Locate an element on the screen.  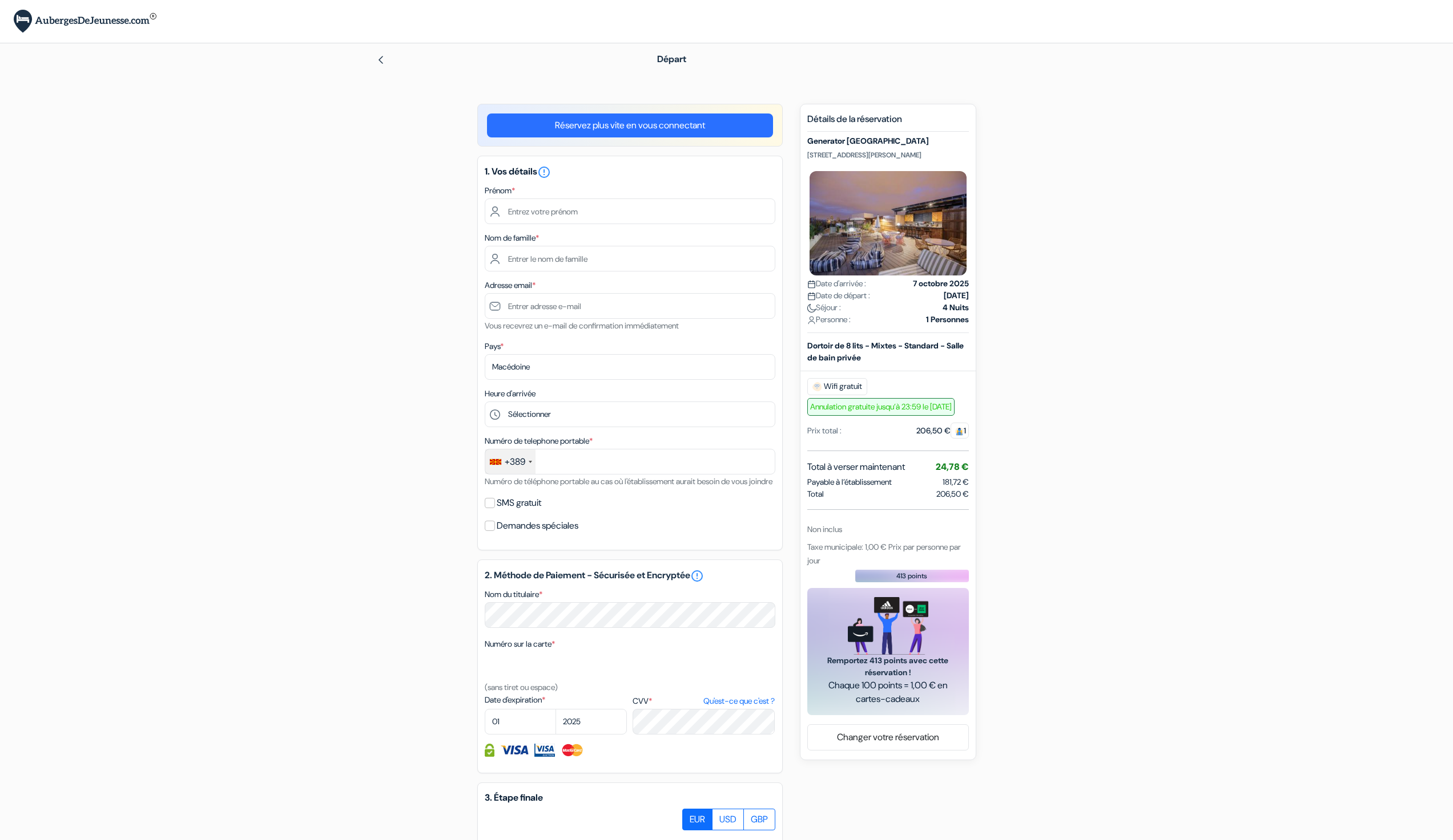
span: Personne : is located at coordinates (829, 319).